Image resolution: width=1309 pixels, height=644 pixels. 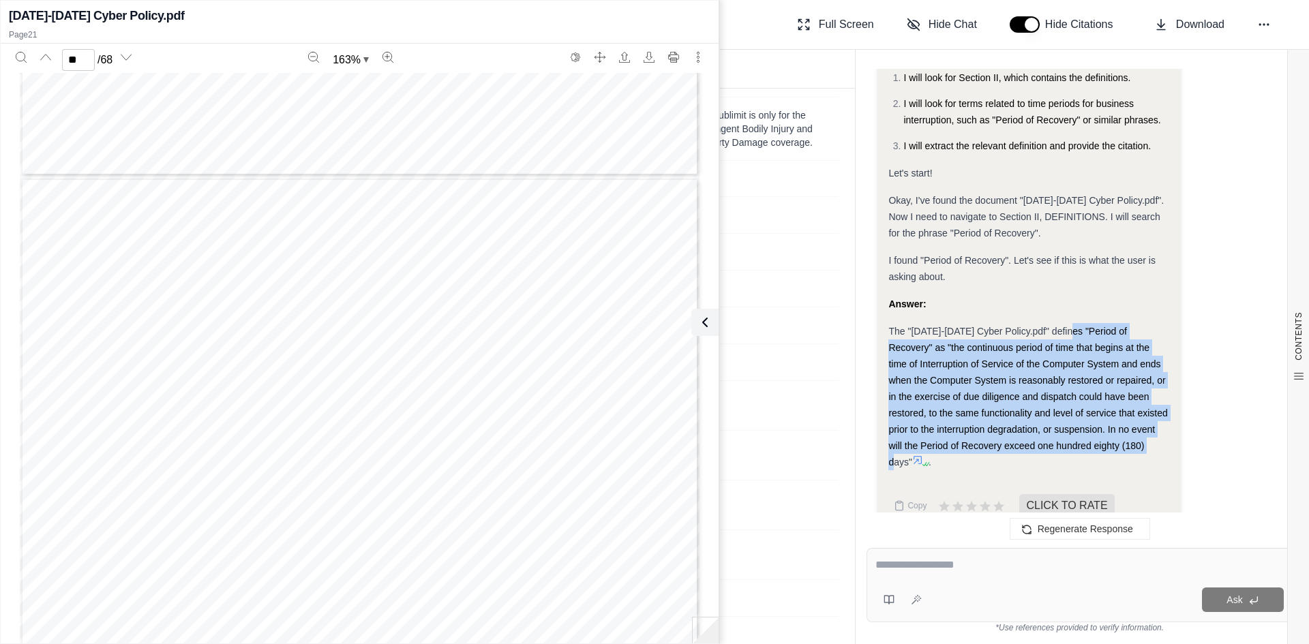 I want to click on div: *Use references provided to verify information., so click(x=1079, y=628).